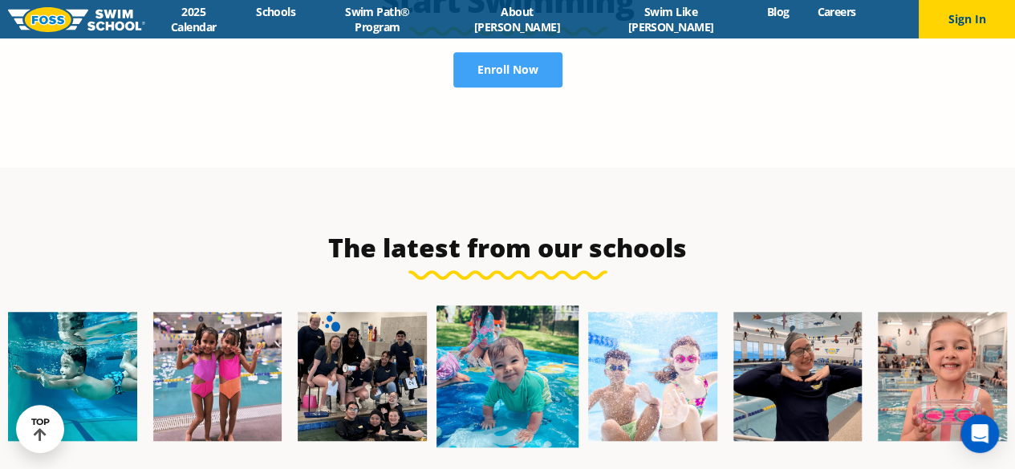 The height and width of the screenshot is (469, 1015). Describe the element at coordinates (836, 11) in the screenshot. I see `a: Careers` at that location.